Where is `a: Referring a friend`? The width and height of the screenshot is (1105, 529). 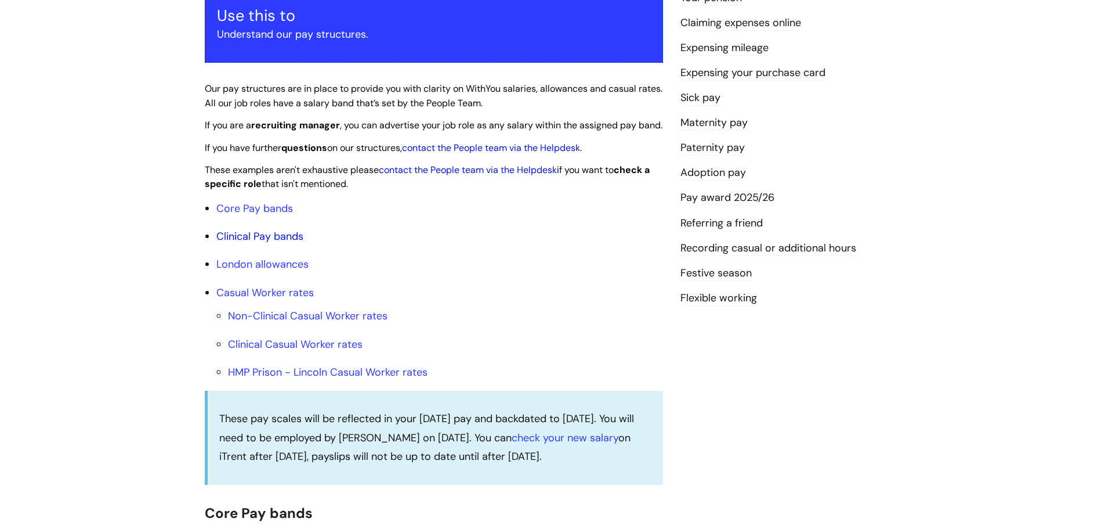 a: Referring a friend is located at coordinates (722, 223).